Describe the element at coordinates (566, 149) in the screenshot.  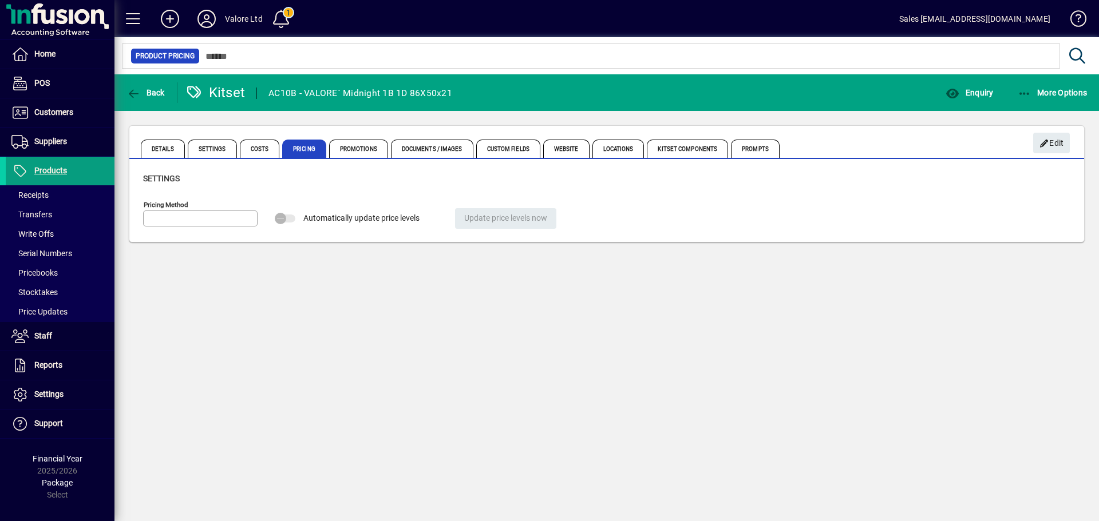
I see `span: Website` at that location.